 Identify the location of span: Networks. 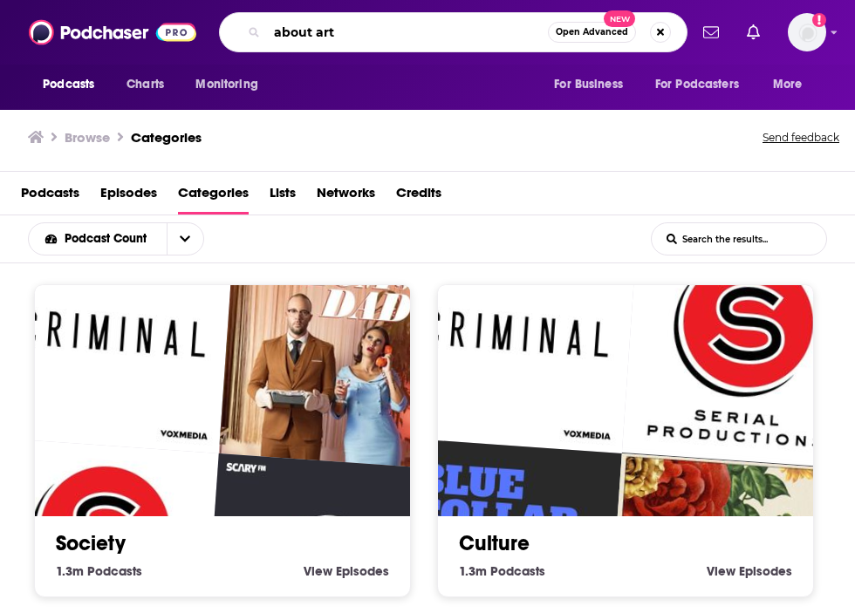
(345, 196).